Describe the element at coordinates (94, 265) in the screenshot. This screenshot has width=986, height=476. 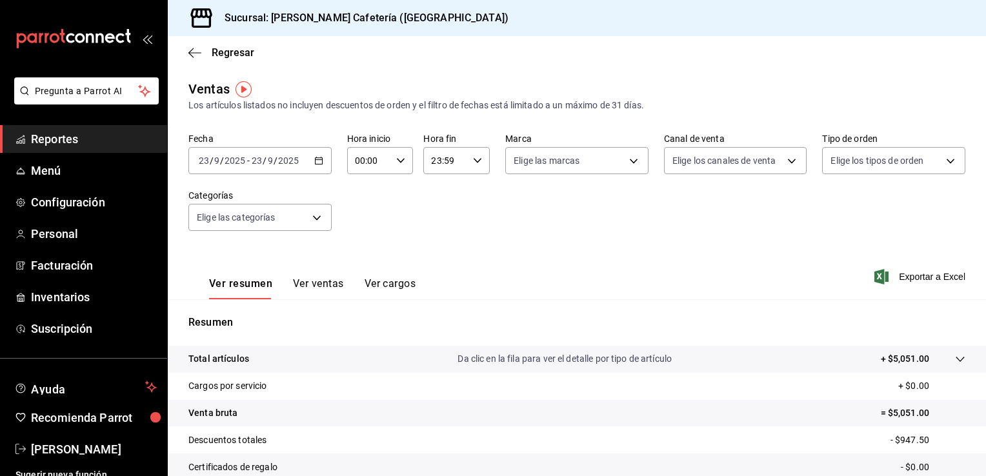
I see `span: Facturación` at that location.